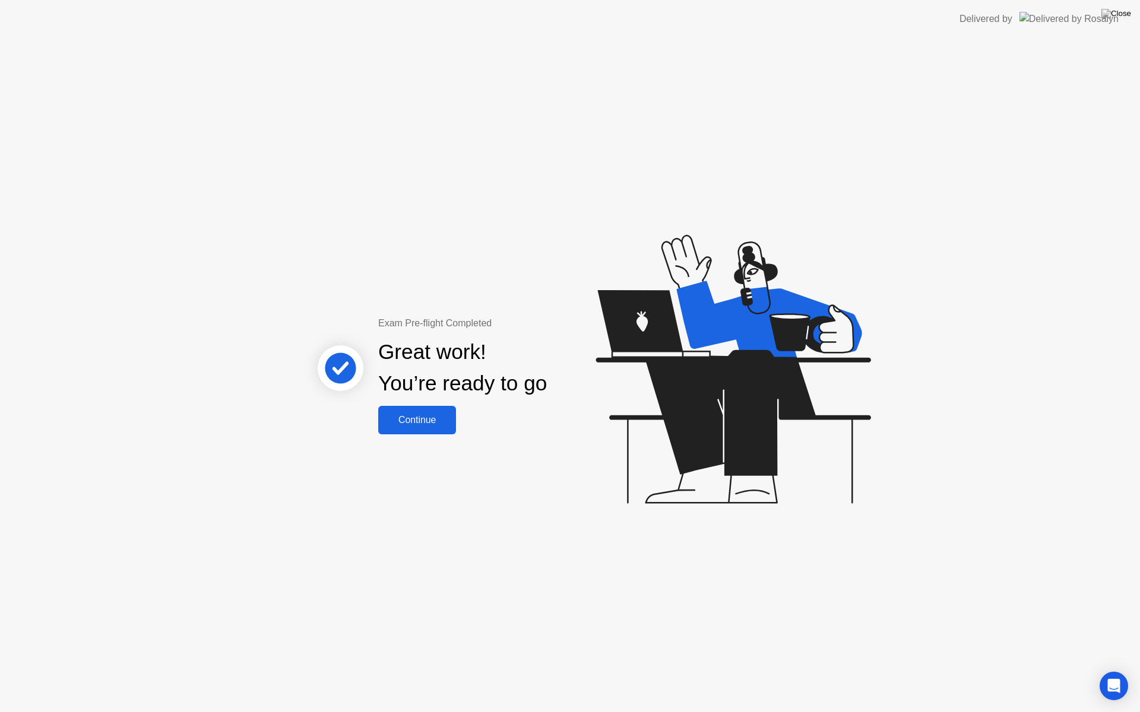 The image size is (1140, 712). I want to click on div: Delivered by, so click(986, 19).